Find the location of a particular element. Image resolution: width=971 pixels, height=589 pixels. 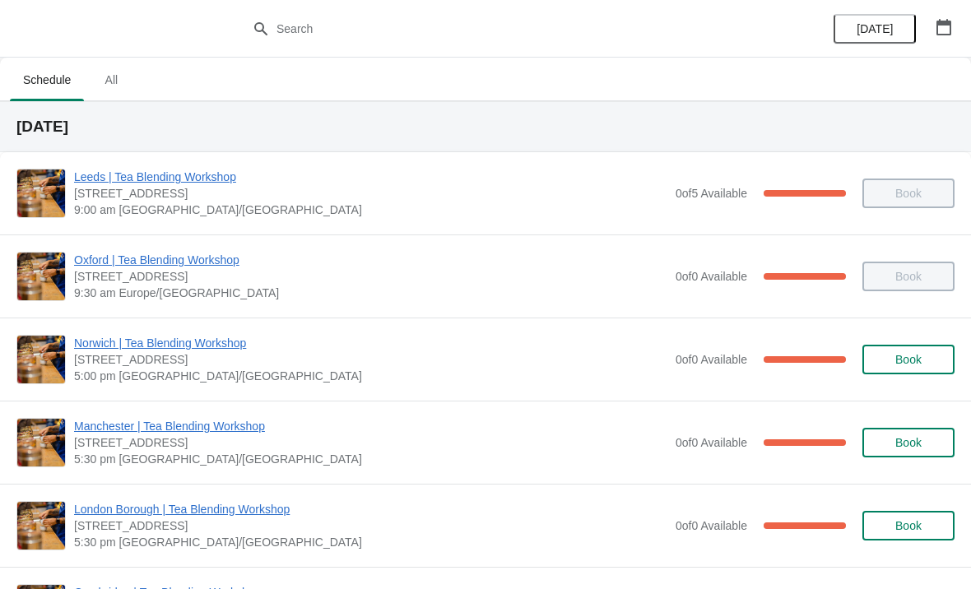

span: Norwich | Tea Blending Workshop is located at coordinates (370, 343).